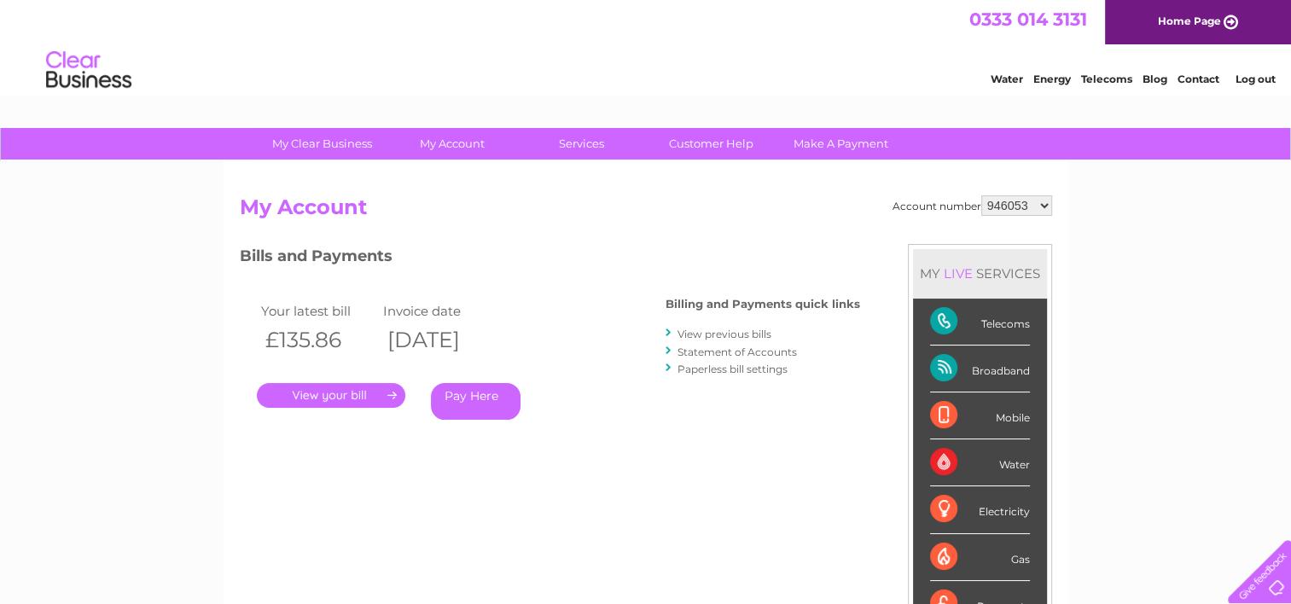  What do you see at coordinates (89, 70) in the screenshot?
I see `img: logo.png` at bounding box center [89, 70].